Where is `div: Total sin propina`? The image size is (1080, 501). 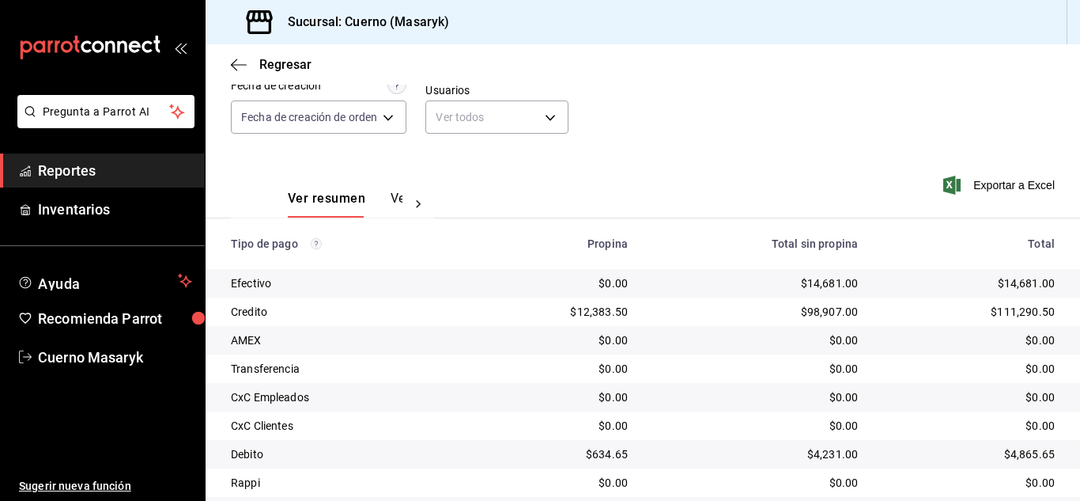
div: Total sin propina is located at coordinates (755, 244).